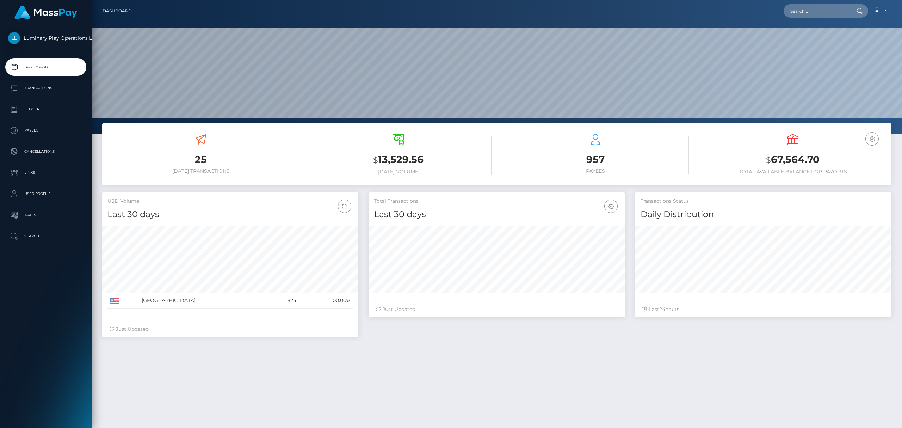 The height and width of the screenshot is (428, 902). I want to click on h6: Total Available Balance for Payouts, so click(793, 172).